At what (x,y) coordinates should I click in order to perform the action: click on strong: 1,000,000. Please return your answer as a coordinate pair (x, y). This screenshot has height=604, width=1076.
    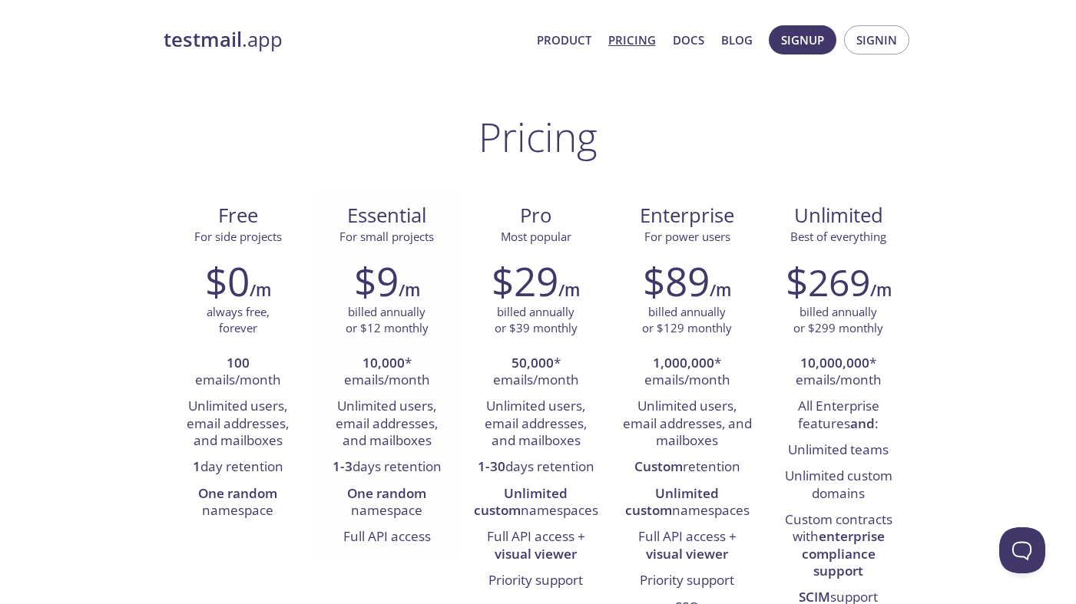
    Looking at the image, I should click on (684, 363).